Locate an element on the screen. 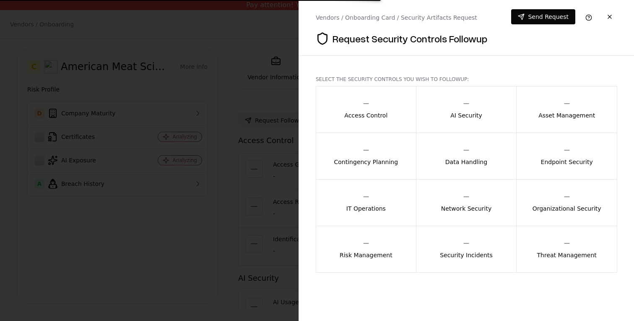  p: IT Operations is located at coordinates (366, 208).